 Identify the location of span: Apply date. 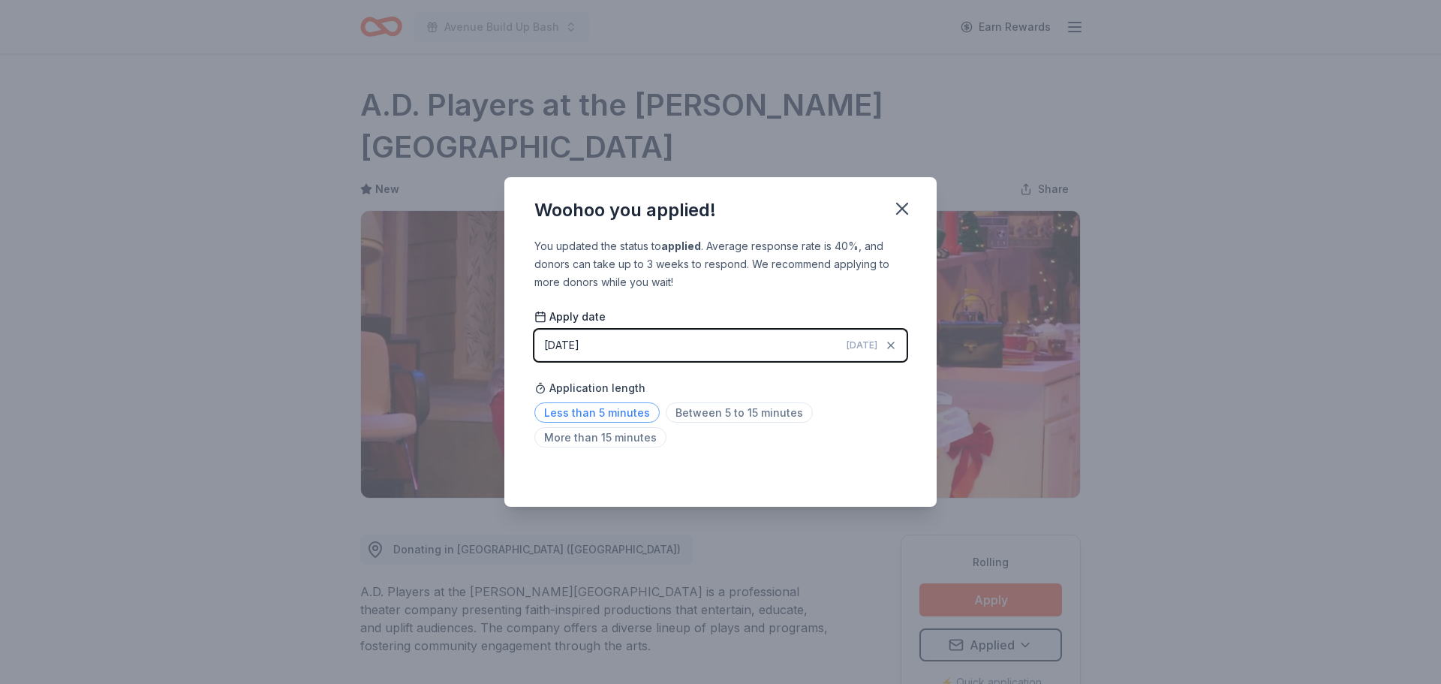
(570, 317).